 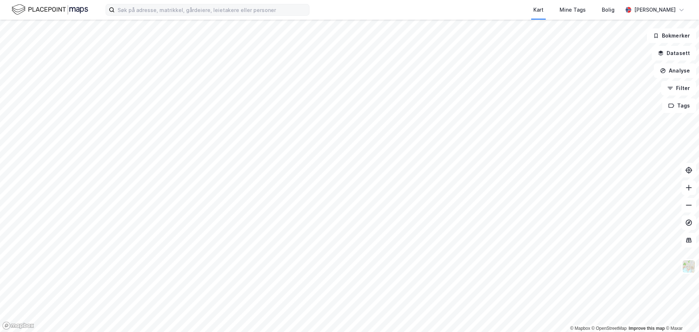 What do you see at coordinates (608, 10) in the screenshot?
I see `div: Bolig` at bounding box center [608, 10].